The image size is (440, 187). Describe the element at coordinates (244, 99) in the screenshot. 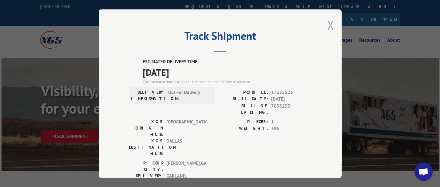

I see `label: BILL DATE:` at that location.